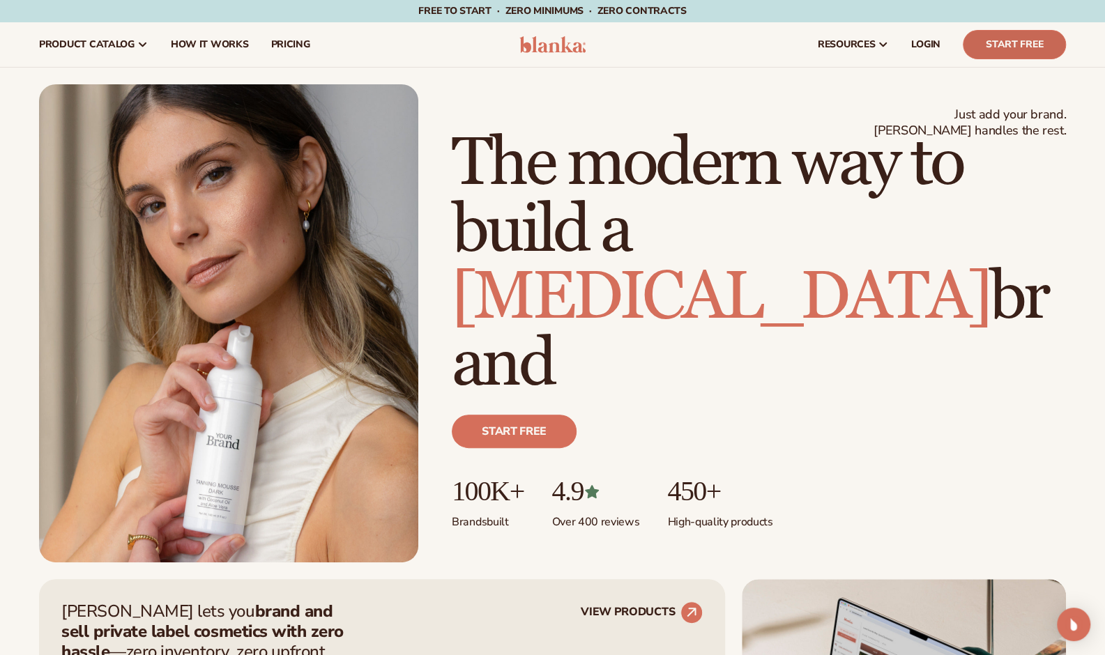 The image size is (1105, 655). What do you see at coordinates (552, 10) in the screenshot?
I see `span: Free to start · ZERO minimums · ZERO contracts` at bounding box center [552, 10].